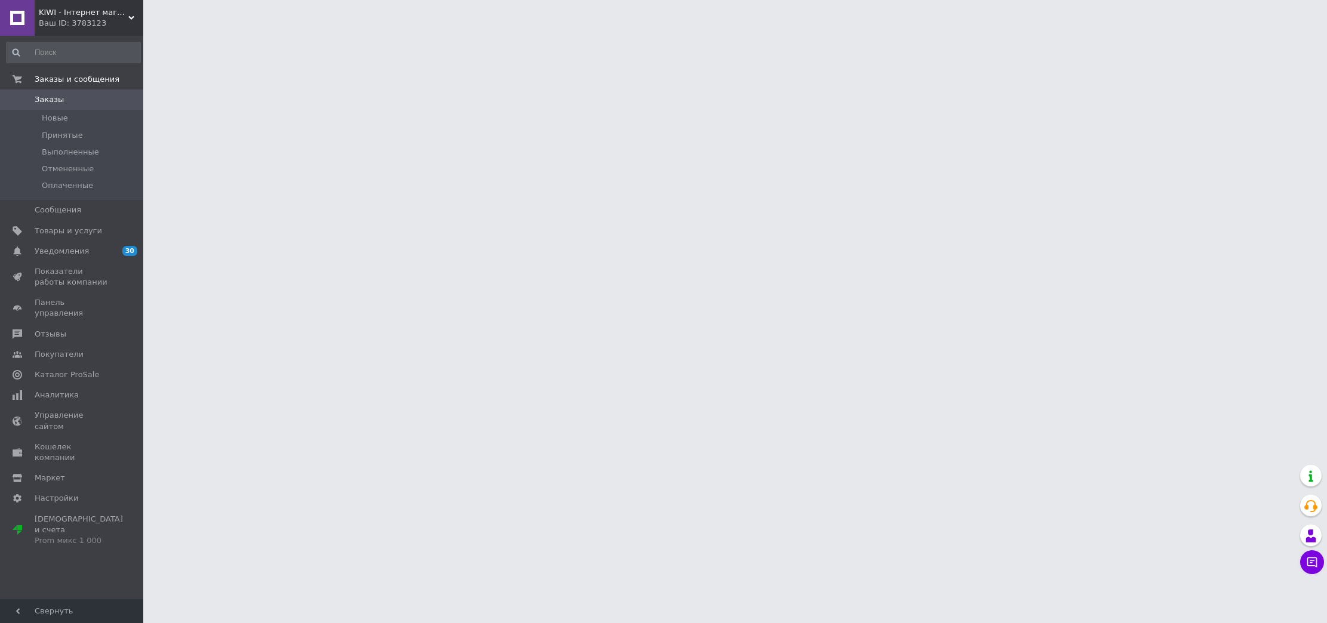 The width and height of the screenshot is (1327, 623). Describe the element at coordinates (70, 152) in the screenshot. I see `span: Выполненные` at that location.